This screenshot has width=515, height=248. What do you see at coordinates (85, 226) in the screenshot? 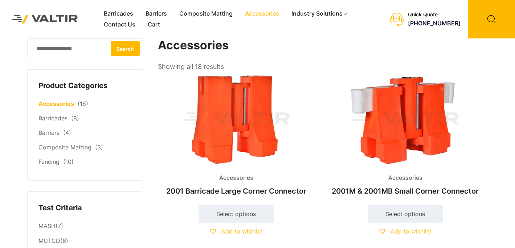
I see `li: (7)` at bounding box center [85, 226].